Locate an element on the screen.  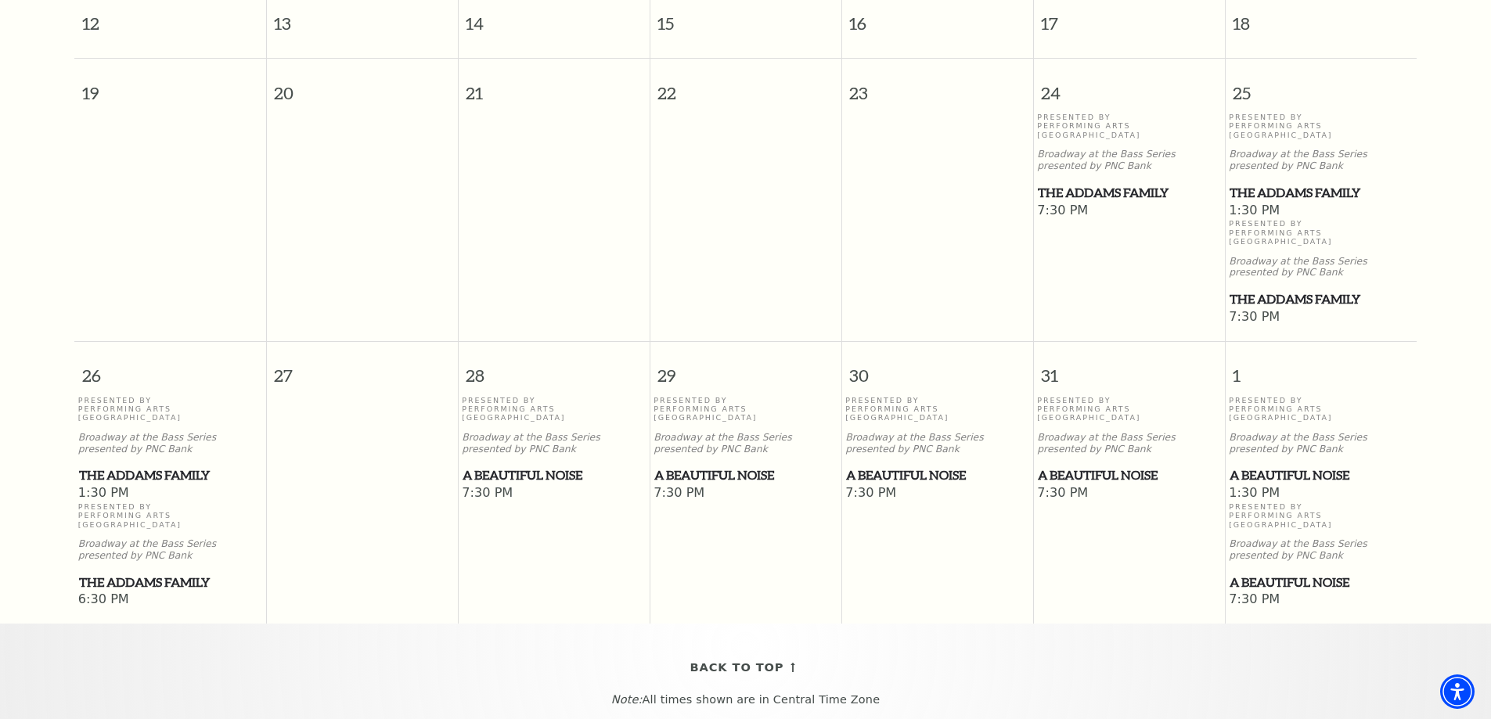
span: 30 is located at coordinates (938, 369).